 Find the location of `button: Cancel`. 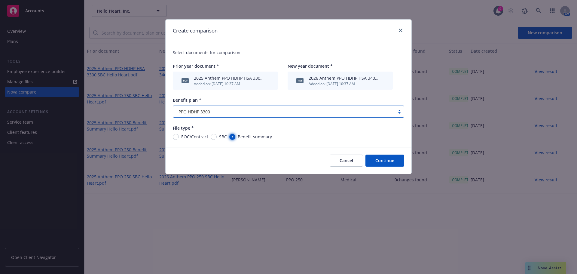

button: Cancel is located at coordinates (346, 161).